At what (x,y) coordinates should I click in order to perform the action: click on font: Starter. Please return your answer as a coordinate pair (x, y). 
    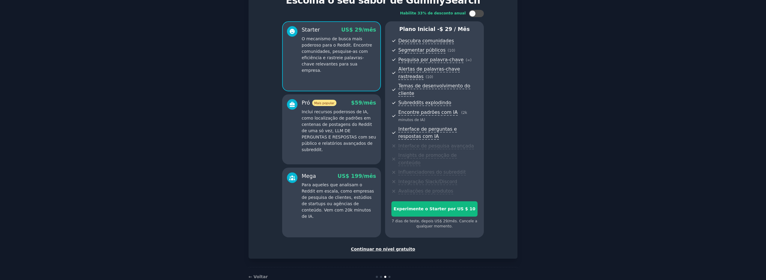
    Looking at the image, I should click on (311, 30).